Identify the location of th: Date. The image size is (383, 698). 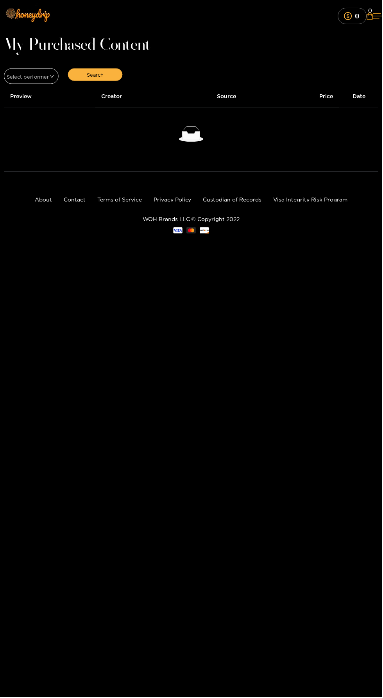
(360, 97).